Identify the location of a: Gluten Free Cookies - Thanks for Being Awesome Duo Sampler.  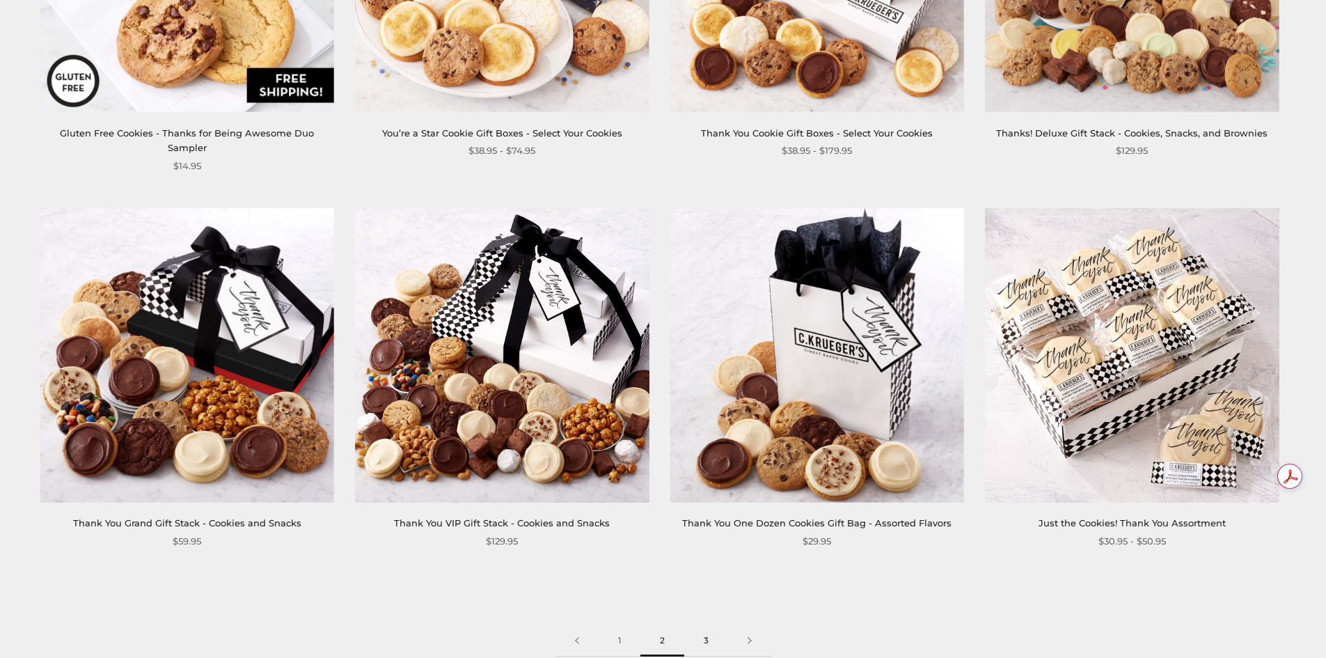
(186, 140).